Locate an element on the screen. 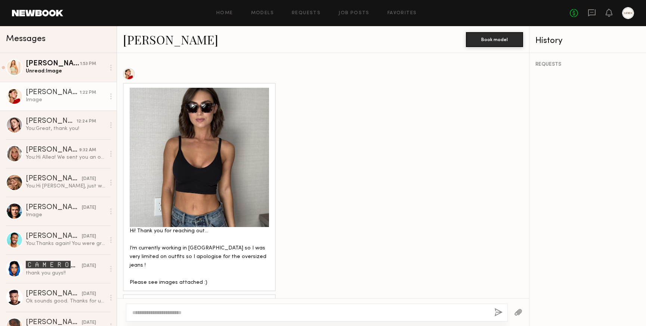 The width and height of the screenshot is (646, 326). a: Job Posts is located at coordinates (354, 13).